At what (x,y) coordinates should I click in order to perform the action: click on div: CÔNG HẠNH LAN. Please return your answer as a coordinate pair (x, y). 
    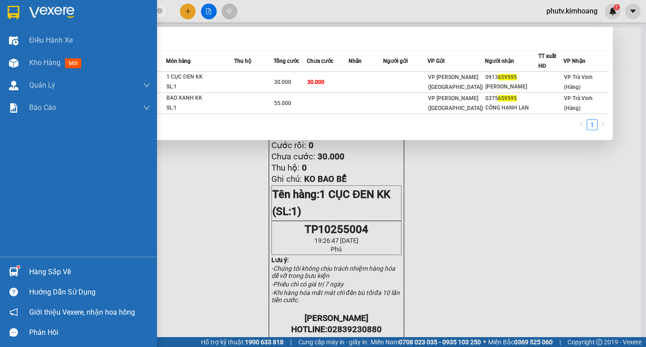
    Looking at the image, I should click on (512, 108).